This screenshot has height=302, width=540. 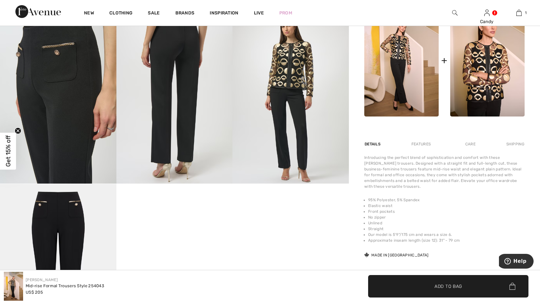 I want to click on li: Unlined, so click(x=446, y=223).